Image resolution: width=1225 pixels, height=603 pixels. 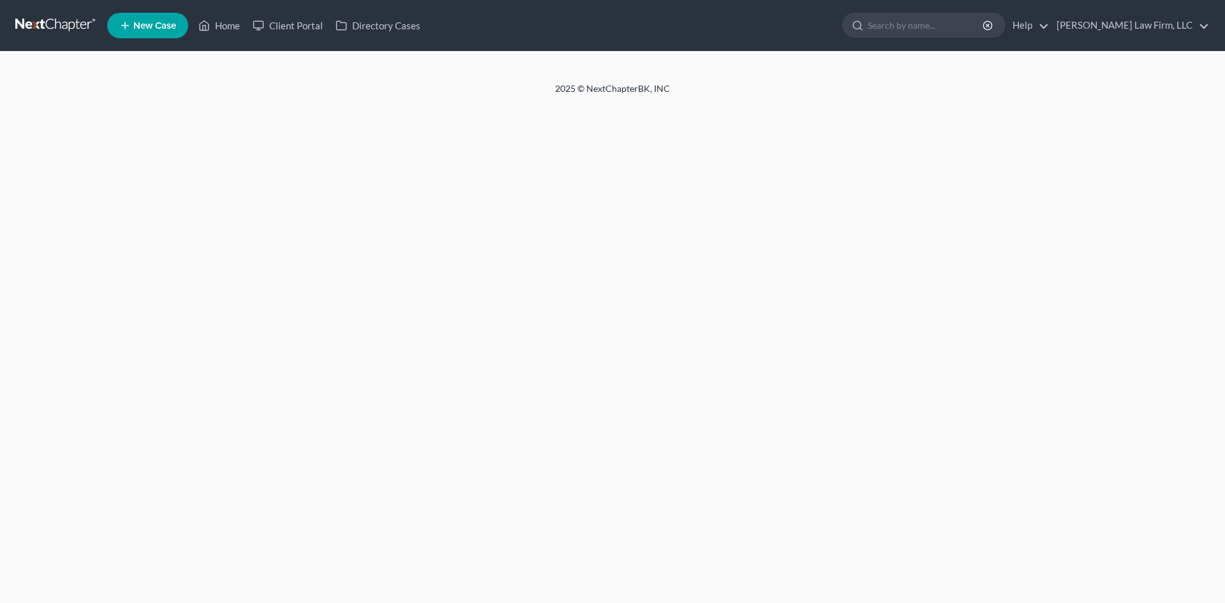 What do you see at coordinates (219, 26) in the screenshot?
I see `a: Home` at bounding box center [219, 26].